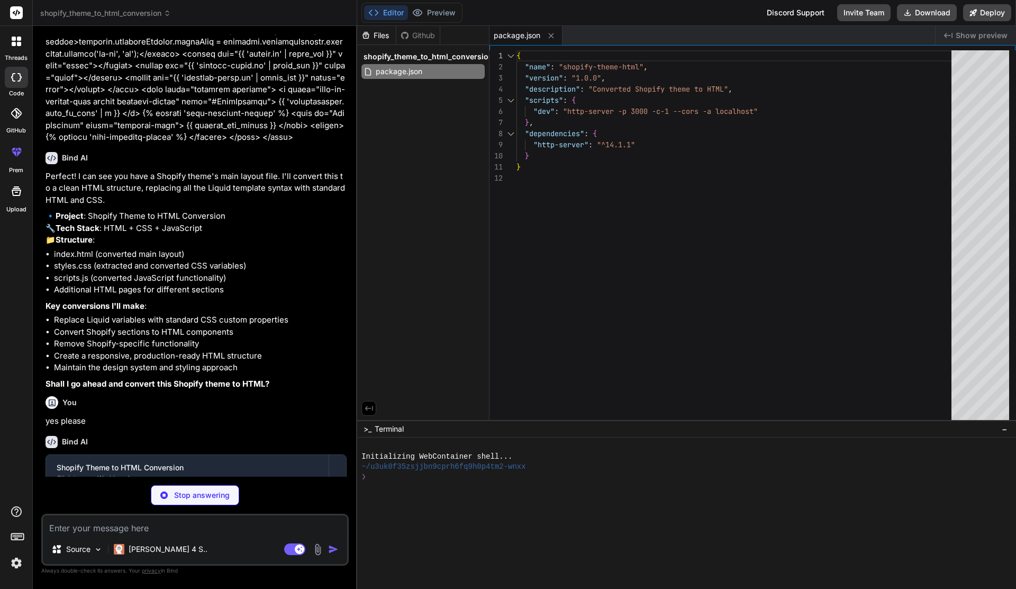 This screenshot has width=1016, height=589. What do you see at coordinates (200, 332) in the screenshot?
I see `li: Convert Shopify sections to HTML components` at bounding box center [200, 332].